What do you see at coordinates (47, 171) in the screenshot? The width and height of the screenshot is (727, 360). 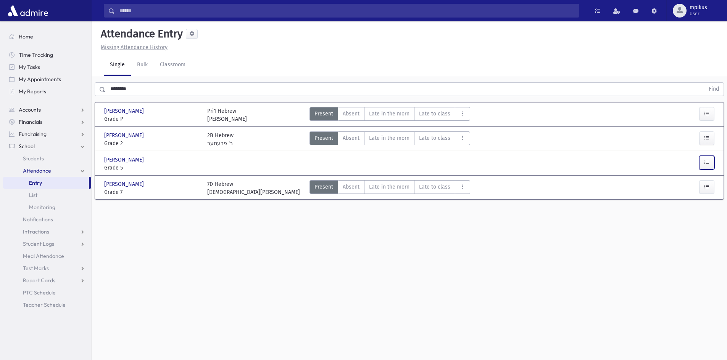 I see `a: Attendance` at bounding box center [47, 171].